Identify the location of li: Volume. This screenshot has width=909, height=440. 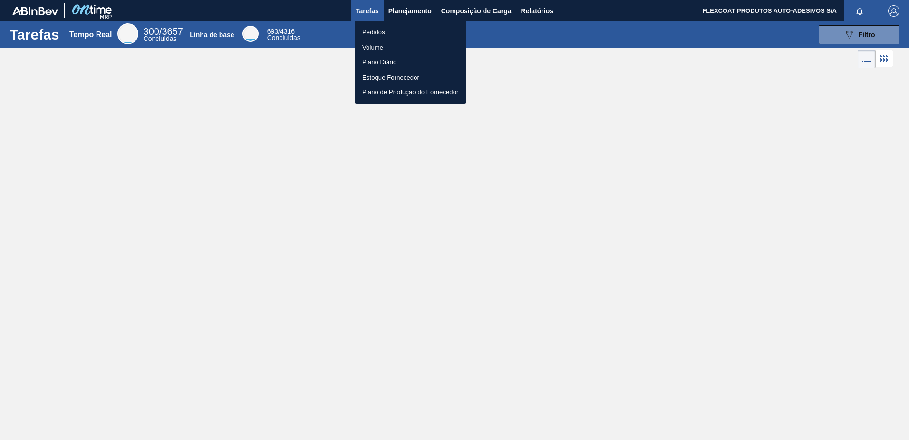
(410, 48).